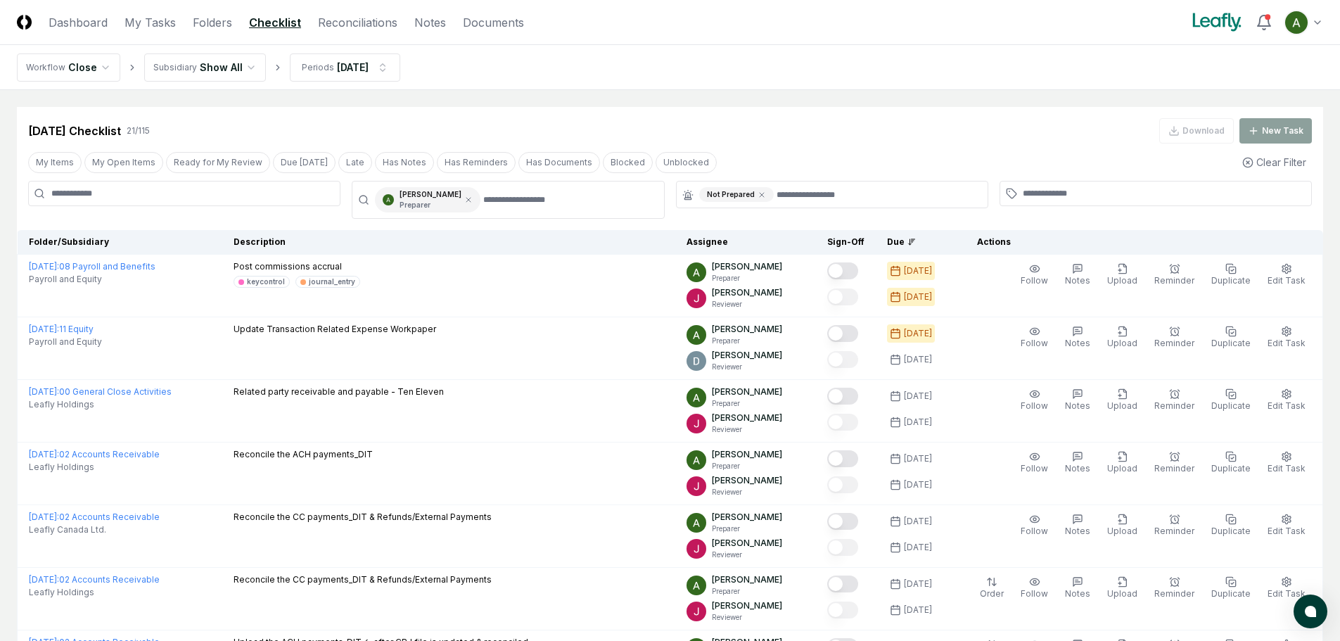  Describe the element at coordinates (24, 22) in the screenshot. I see `img: Logo` at that location.